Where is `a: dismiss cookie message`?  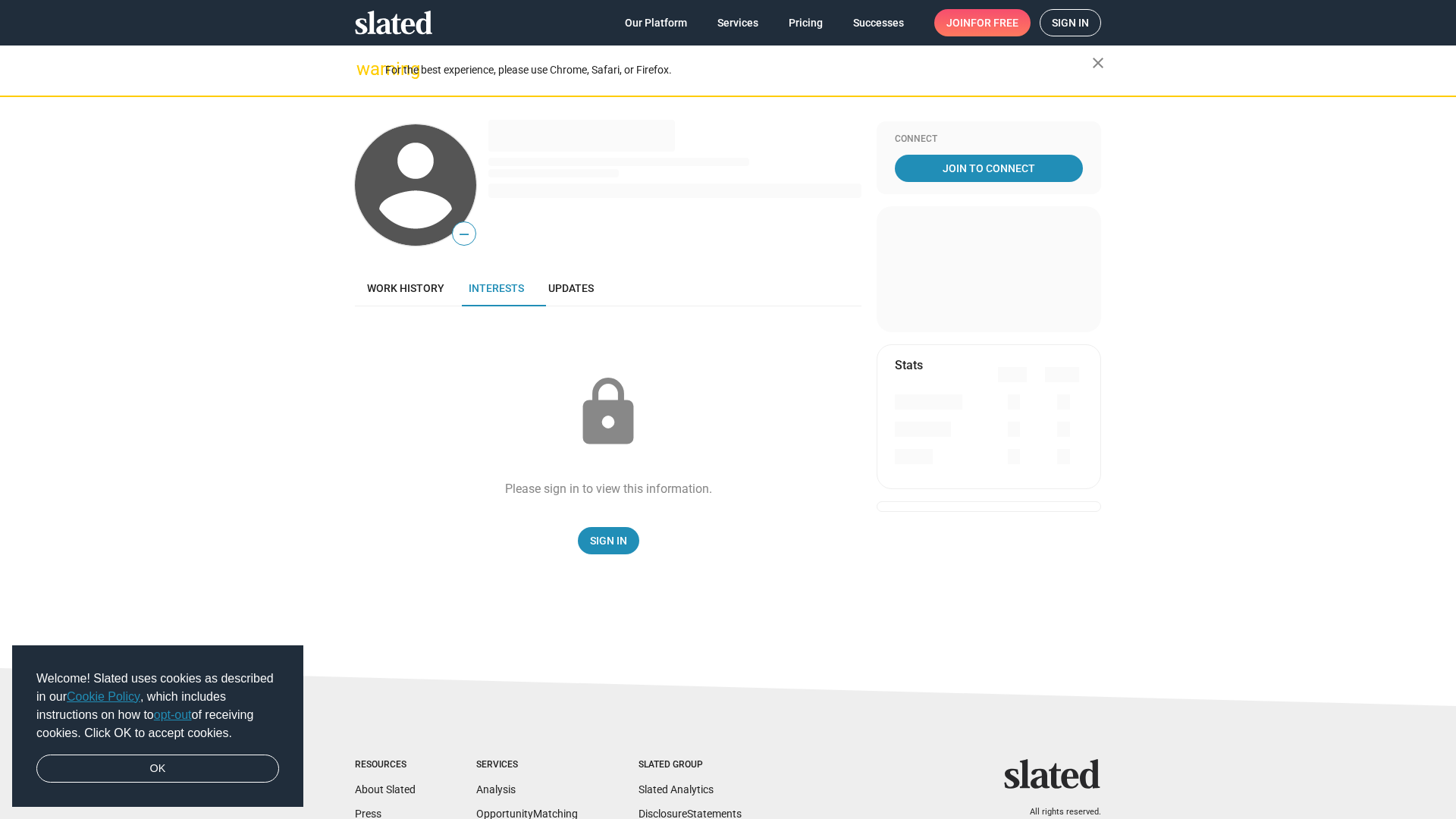 a: dismiss cookie message is located at coordinates (158, 768).